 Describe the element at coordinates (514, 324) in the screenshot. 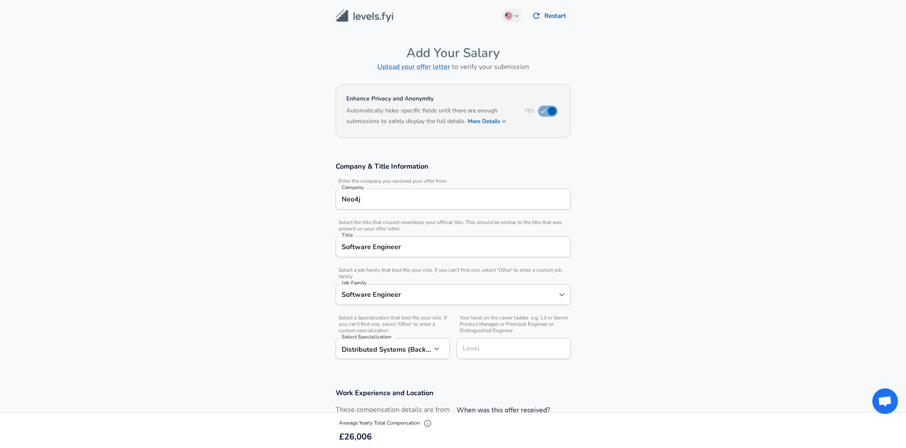

I see `span: Your level on the career ladder. e.g. L3 or Senior Product Manager or Principal Engineer or Disti...` at that location.